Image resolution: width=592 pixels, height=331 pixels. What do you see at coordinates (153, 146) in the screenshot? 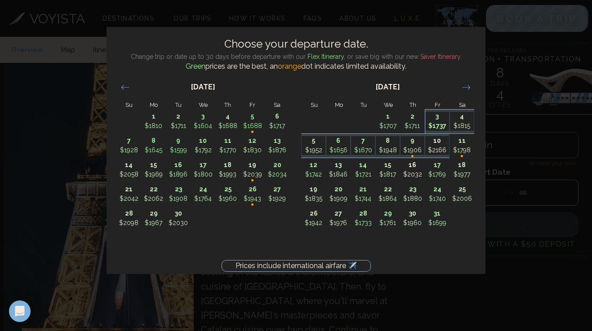
I see `td: Choose Monday, September 8, 2025 as your check-out date. It’s available.` at bounding box center [153, 146].